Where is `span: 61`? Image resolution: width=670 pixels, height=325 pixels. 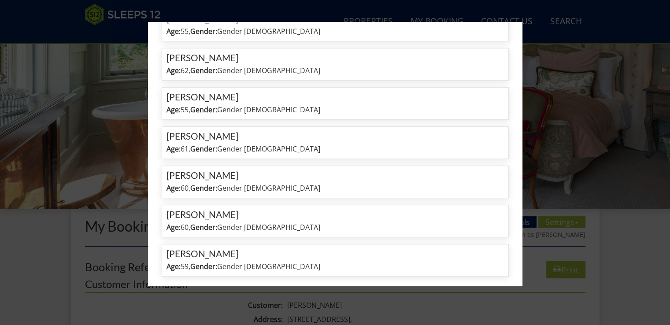 span: 61 is located at coordinates (178, 149).